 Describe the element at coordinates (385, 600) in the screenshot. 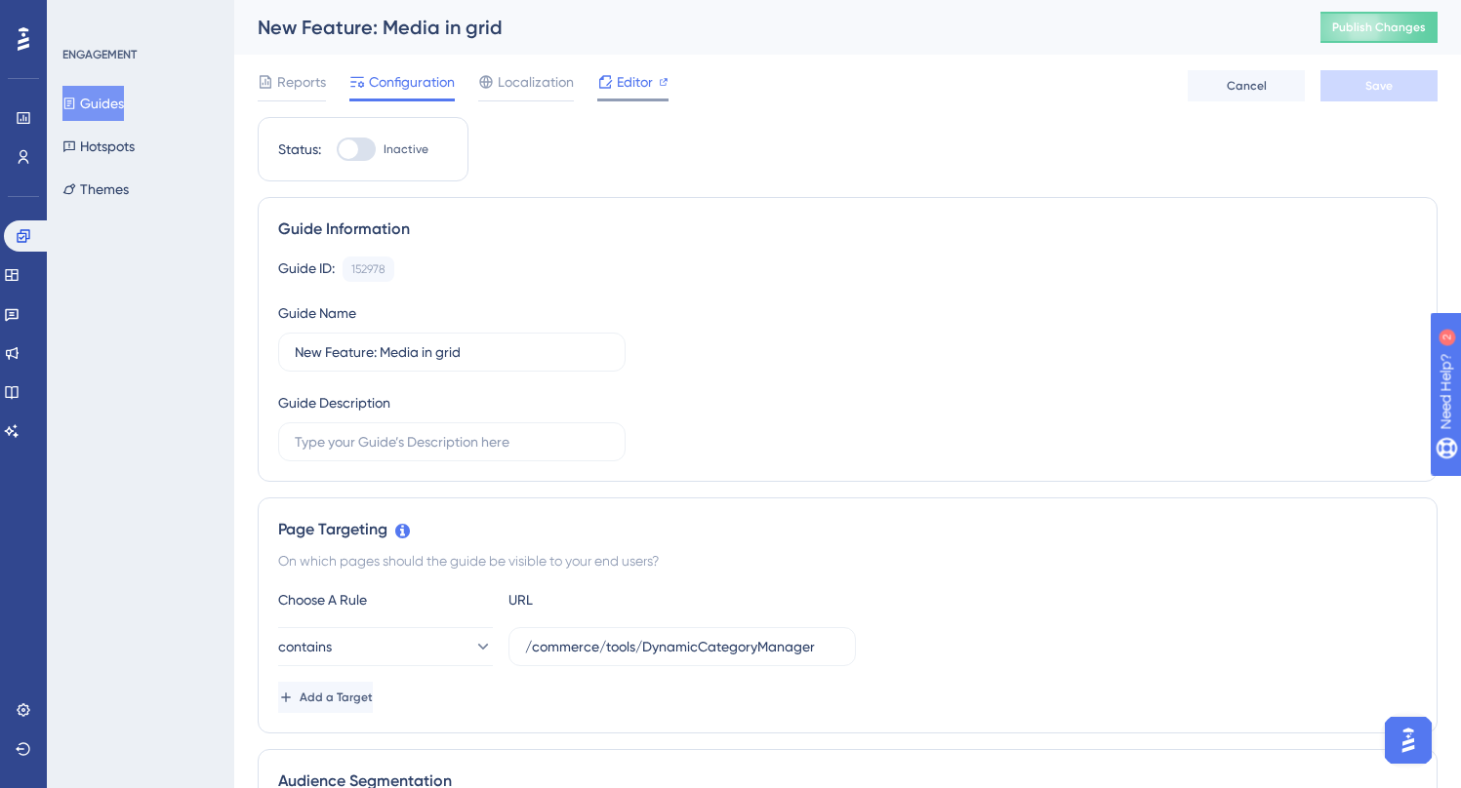

I see `div: Choose A Rule` at that location.